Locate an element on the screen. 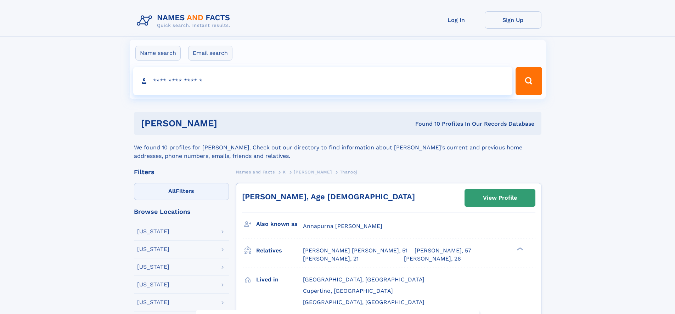 Image resolution: width=675 pixels, height=314 pixels. img: Logo Names and Facts is located at coordinates (185, 21).